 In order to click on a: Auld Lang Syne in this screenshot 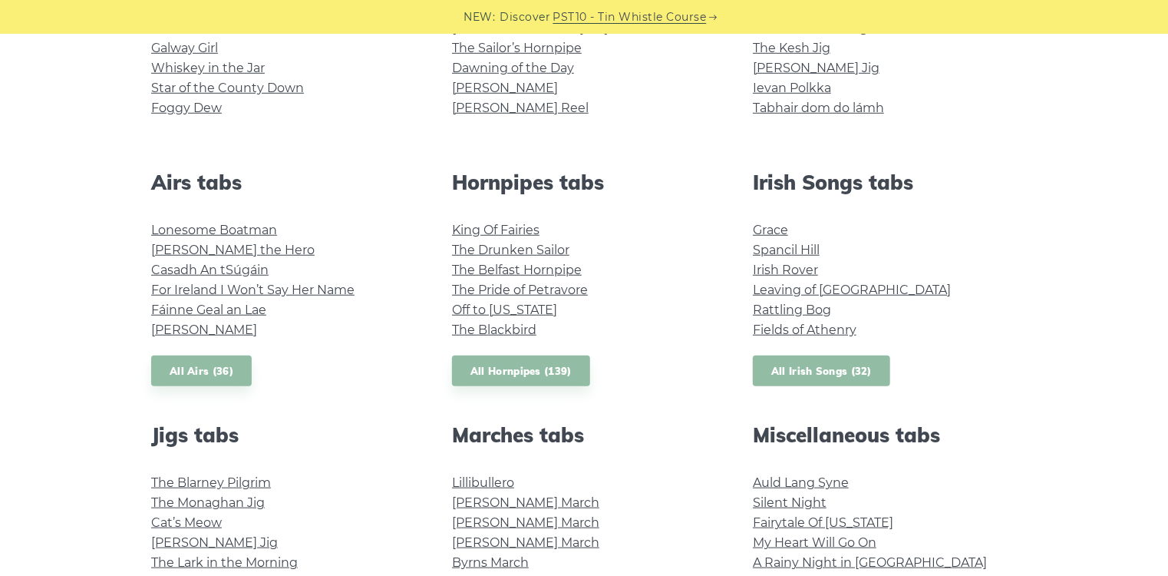, I will do `click(800, 482)`.